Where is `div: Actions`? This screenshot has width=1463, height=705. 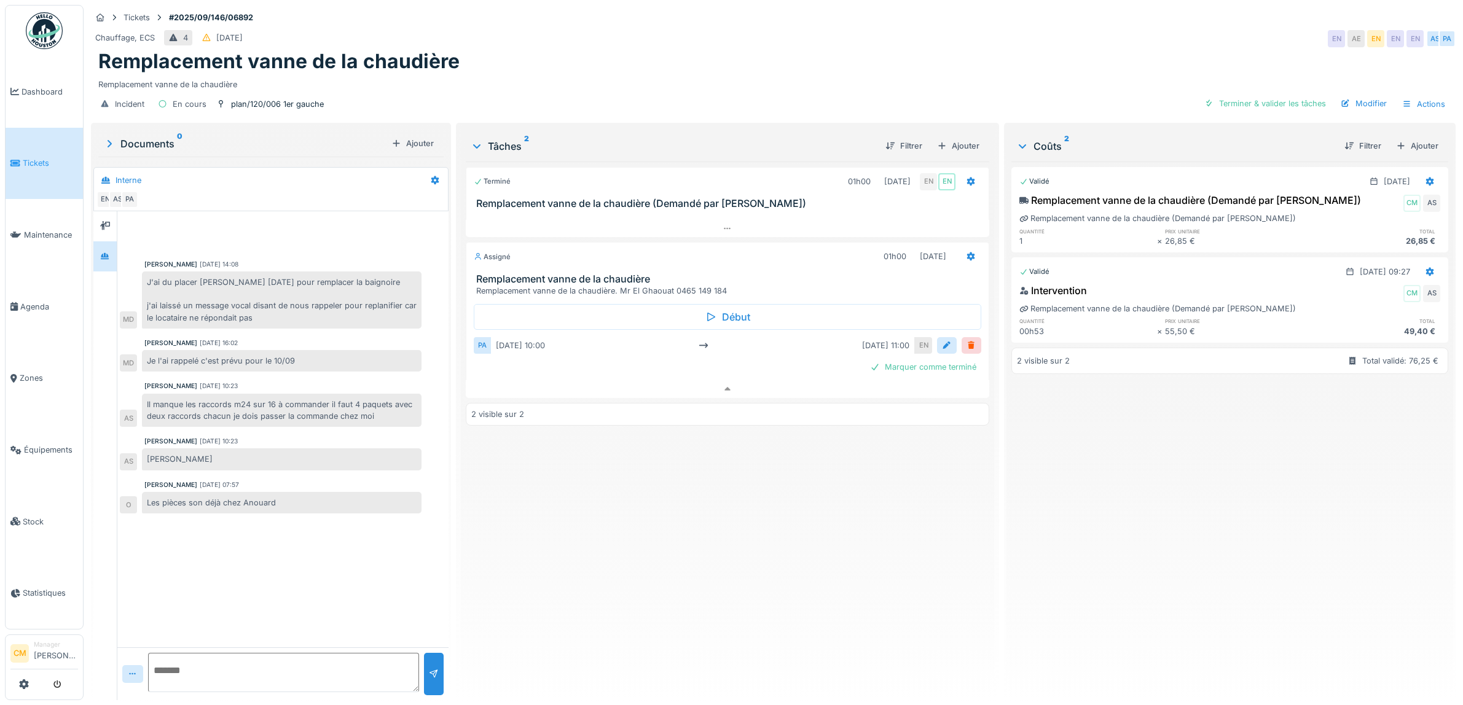 div: Actions is located at coordinates (1424, 104).